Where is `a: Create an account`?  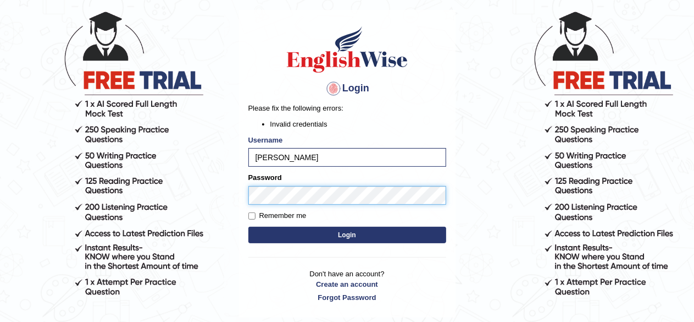 a: Create an account is located at coordinates (348, 284).